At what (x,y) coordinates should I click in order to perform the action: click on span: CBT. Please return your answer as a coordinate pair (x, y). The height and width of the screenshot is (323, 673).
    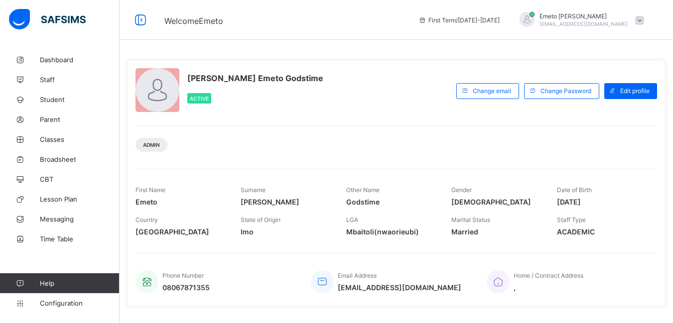
    Looking at the image, I should click on (80, 179).